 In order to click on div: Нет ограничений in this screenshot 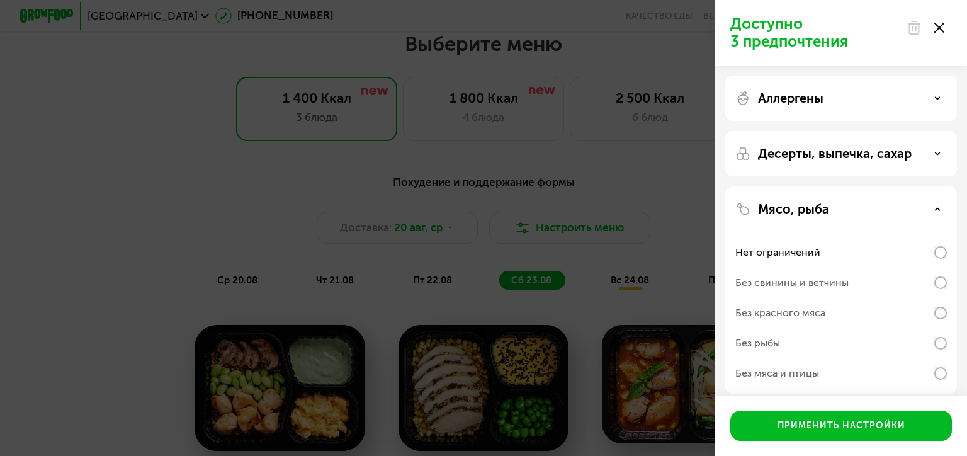, I will do `click(778, 253)`.